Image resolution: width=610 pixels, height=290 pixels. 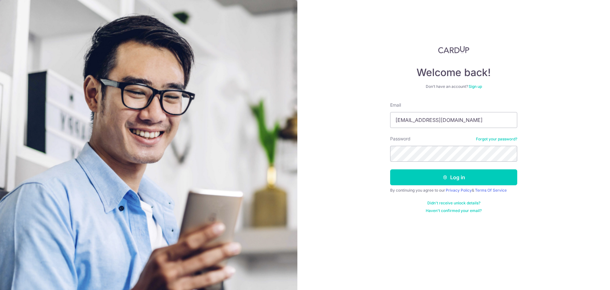 What do you see at coordinates (475, 86) in the screenshot?
I see `a: Sign up` at bounding box center [475, 86].